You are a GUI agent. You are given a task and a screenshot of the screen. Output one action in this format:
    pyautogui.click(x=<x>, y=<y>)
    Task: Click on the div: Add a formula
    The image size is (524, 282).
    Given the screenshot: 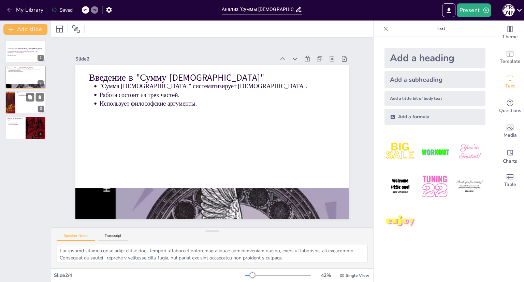 What is the action you would take?
    pyautogui.click(x=435, y=117)
    